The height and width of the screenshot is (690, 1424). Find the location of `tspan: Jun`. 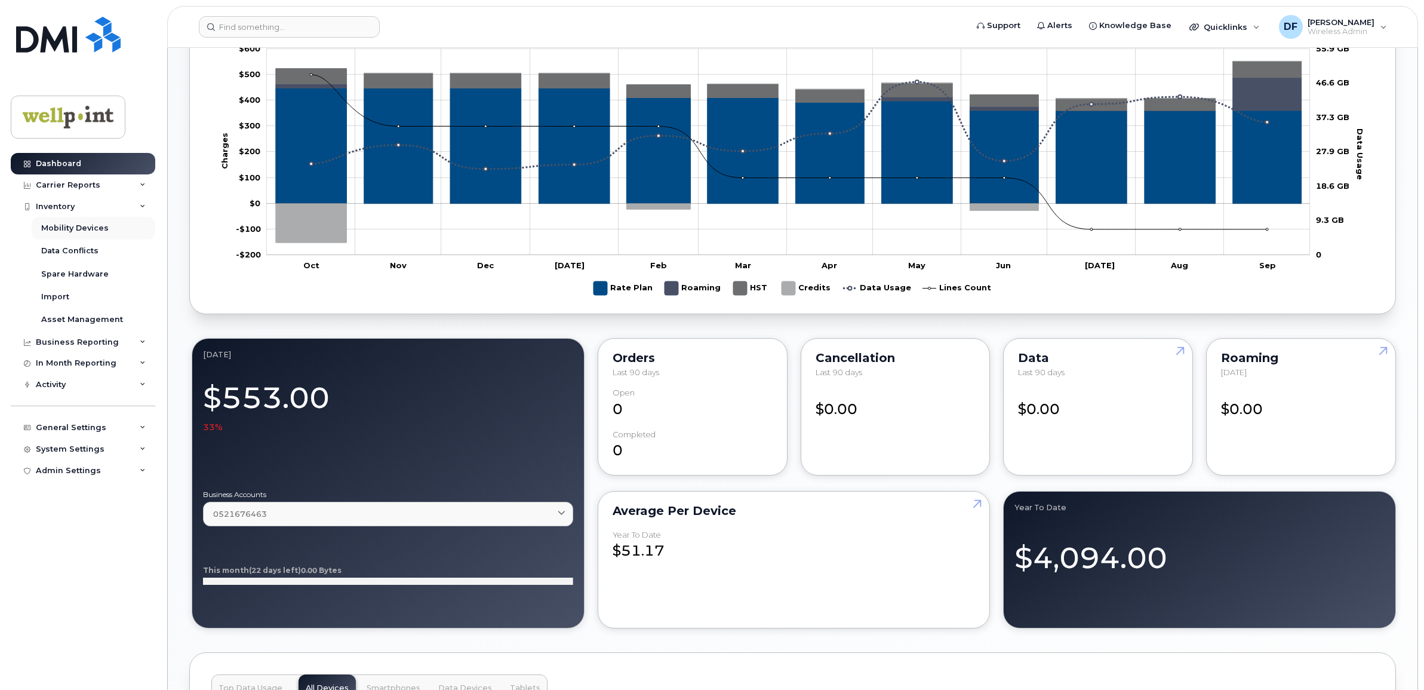

tspan: Jun is located at coordinates (1004, 265).